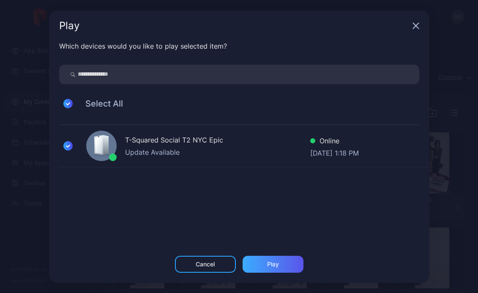 The image size is (478, 293). Describe the element at coordinates (273, 264) in the screenshot. I see `button: Play` at that location.